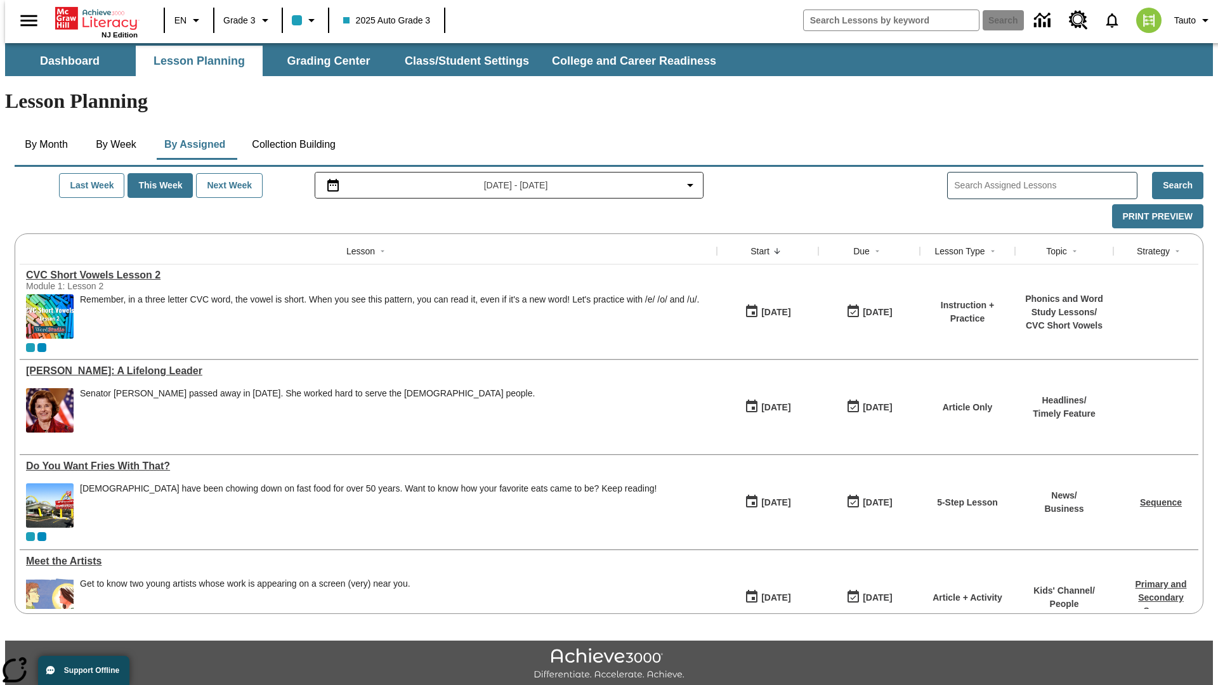 This screenshot has width=1218, height=685. Describe the element at coordinates (1064, 604) in the screenshot. I see `p: People` at that location.